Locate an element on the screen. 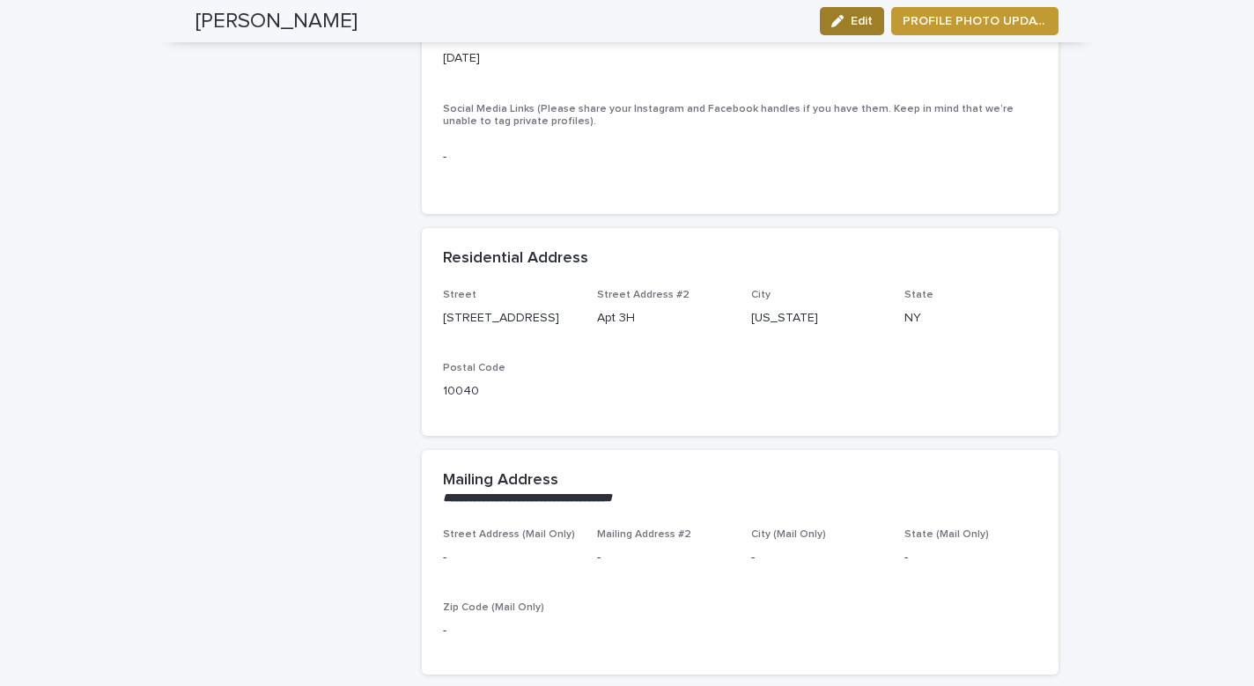  span: City is located at coordinates (761, 295).